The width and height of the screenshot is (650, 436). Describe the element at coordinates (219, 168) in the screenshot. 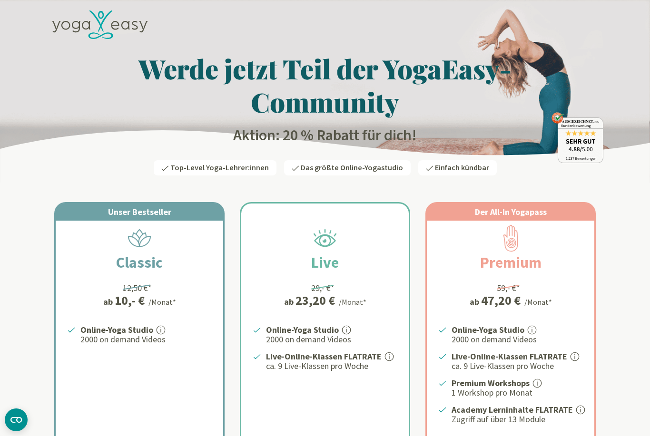

I see `span: Top-Level Yoga-Lehrer:innen` at that location.